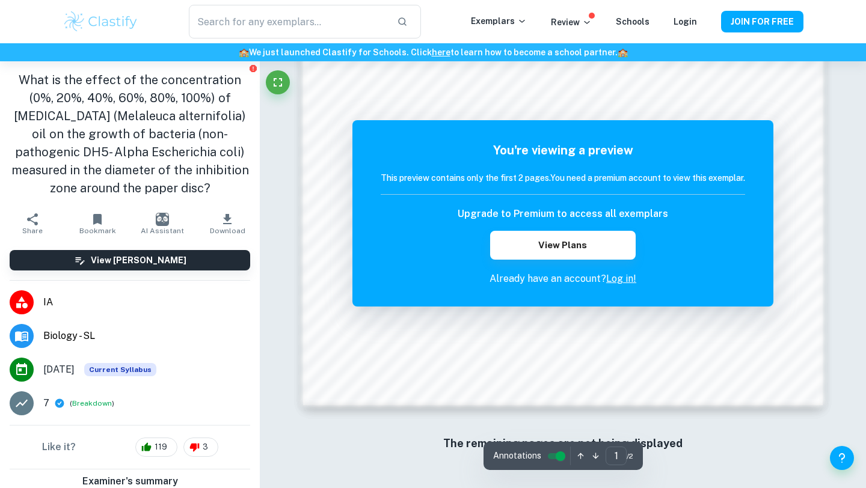  What do you see at coordinates (147, 303) in the screenshot?
I see `span: IA` at bounding box center [147, 303].